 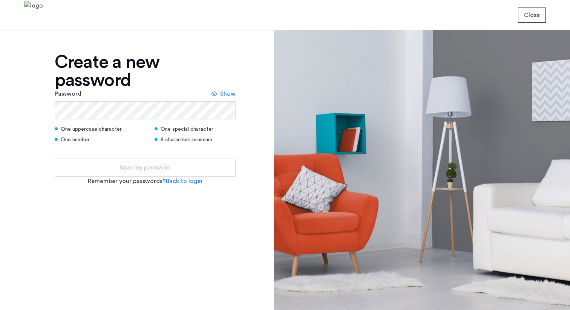 I want to click on span: Save my password, so click(x=145, y=168).